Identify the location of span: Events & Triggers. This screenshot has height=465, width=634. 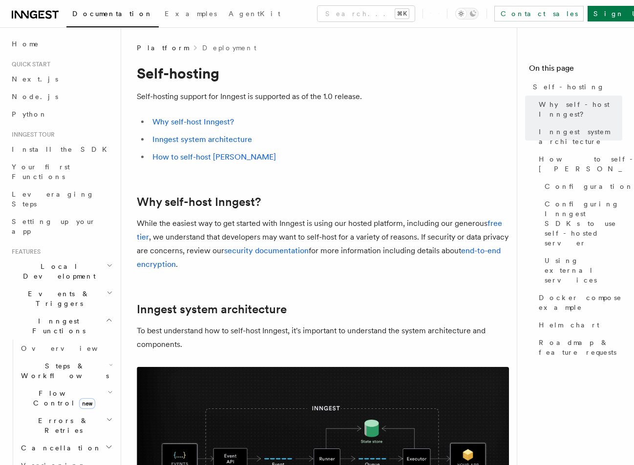
(57, 299).